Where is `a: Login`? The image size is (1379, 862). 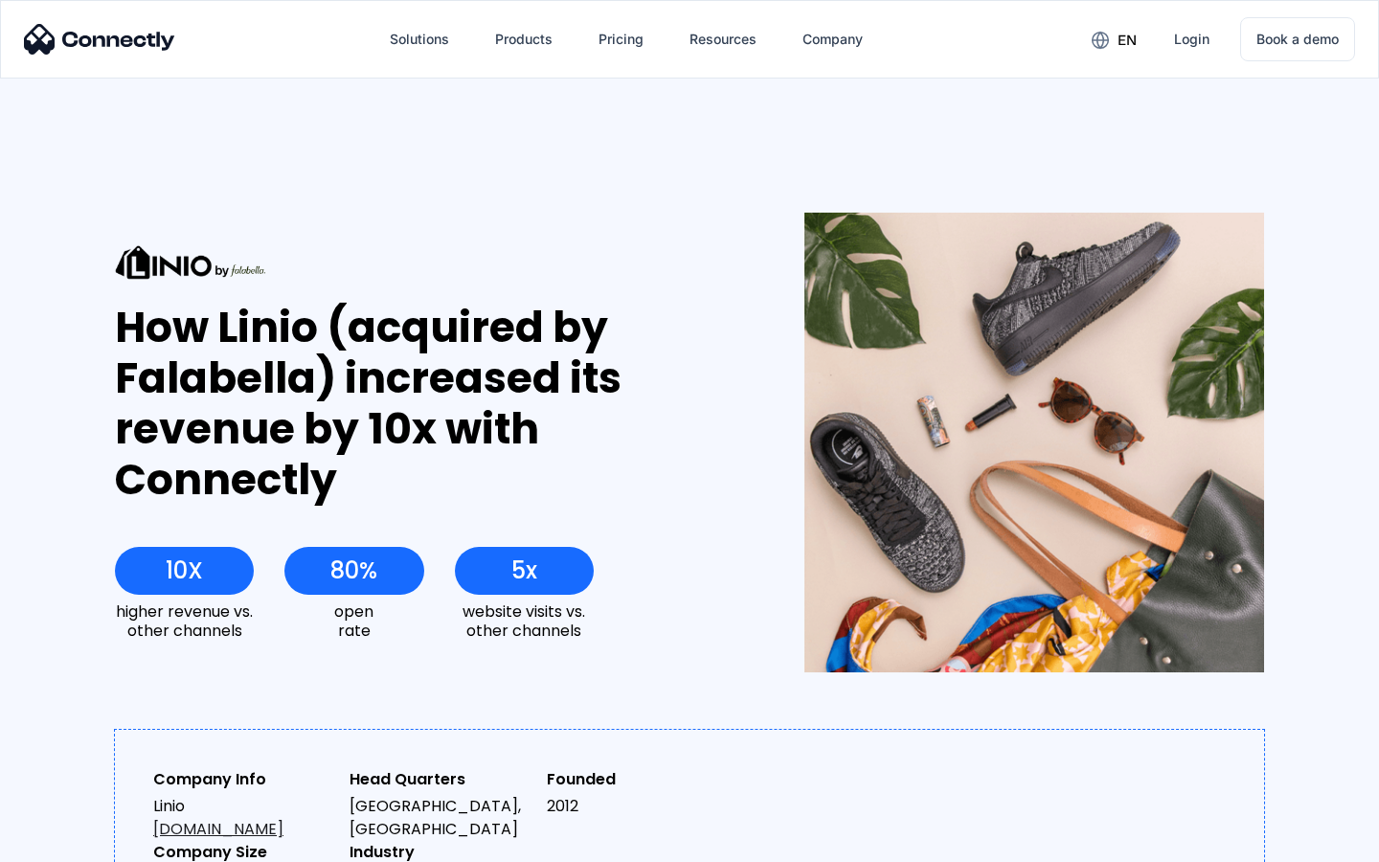 a: Login is located at coordinates (1191, 39).